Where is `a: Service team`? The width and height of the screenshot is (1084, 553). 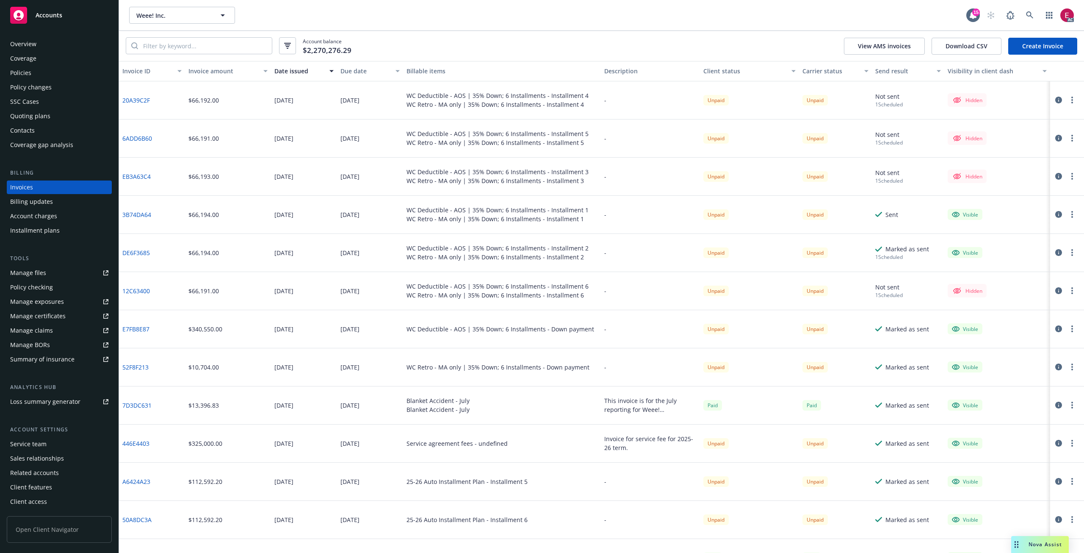
a: Service team is located at coordinates (59, 444).